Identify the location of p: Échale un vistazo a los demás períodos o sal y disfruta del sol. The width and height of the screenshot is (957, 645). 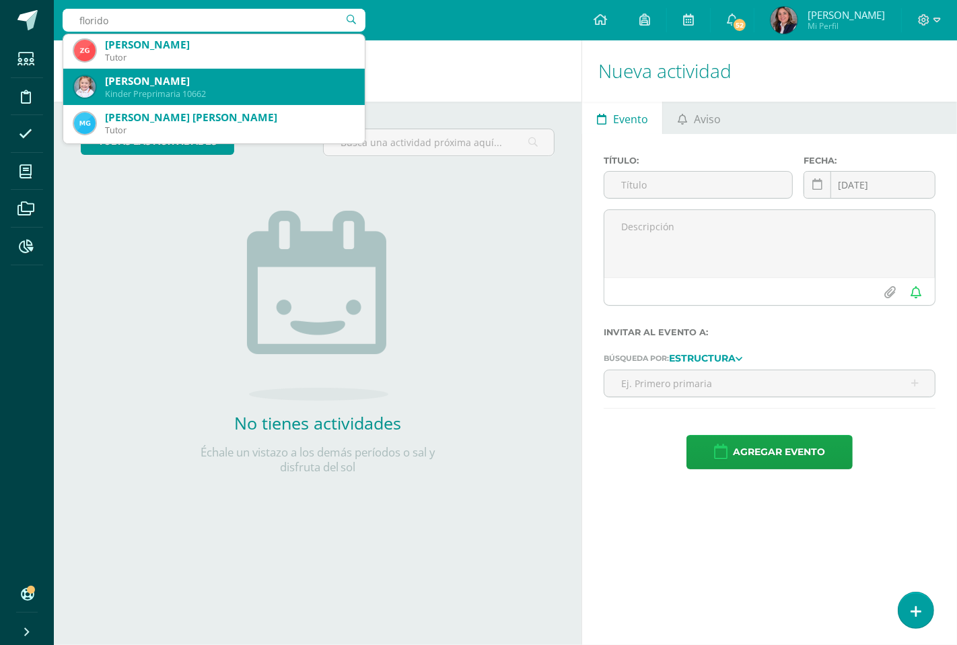
(318, 459).